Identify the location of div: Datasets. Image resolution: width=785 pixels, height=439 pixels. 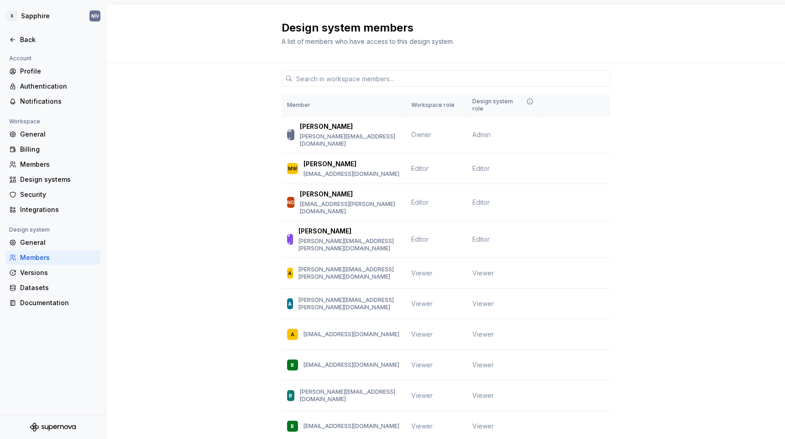
(58, 288).